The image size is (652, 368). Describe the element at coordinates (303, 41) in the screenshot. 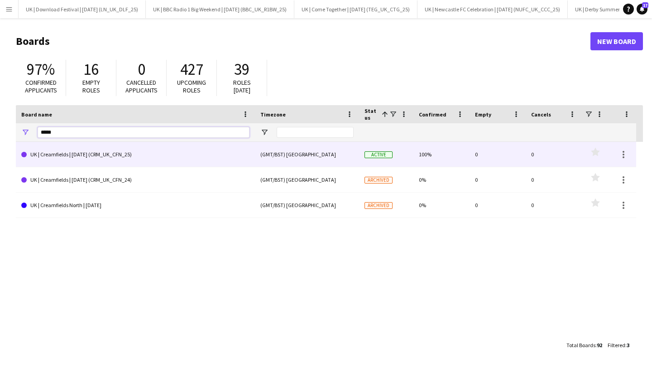

I see `h1: Boards` at that location.